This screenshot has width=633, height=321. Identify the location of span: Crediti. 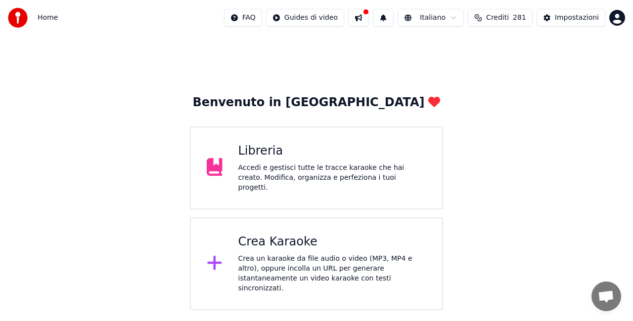
(497, 18).